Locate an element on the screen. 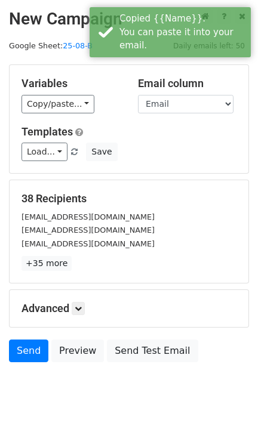  a: Preview is located at coordinates (78, 351).